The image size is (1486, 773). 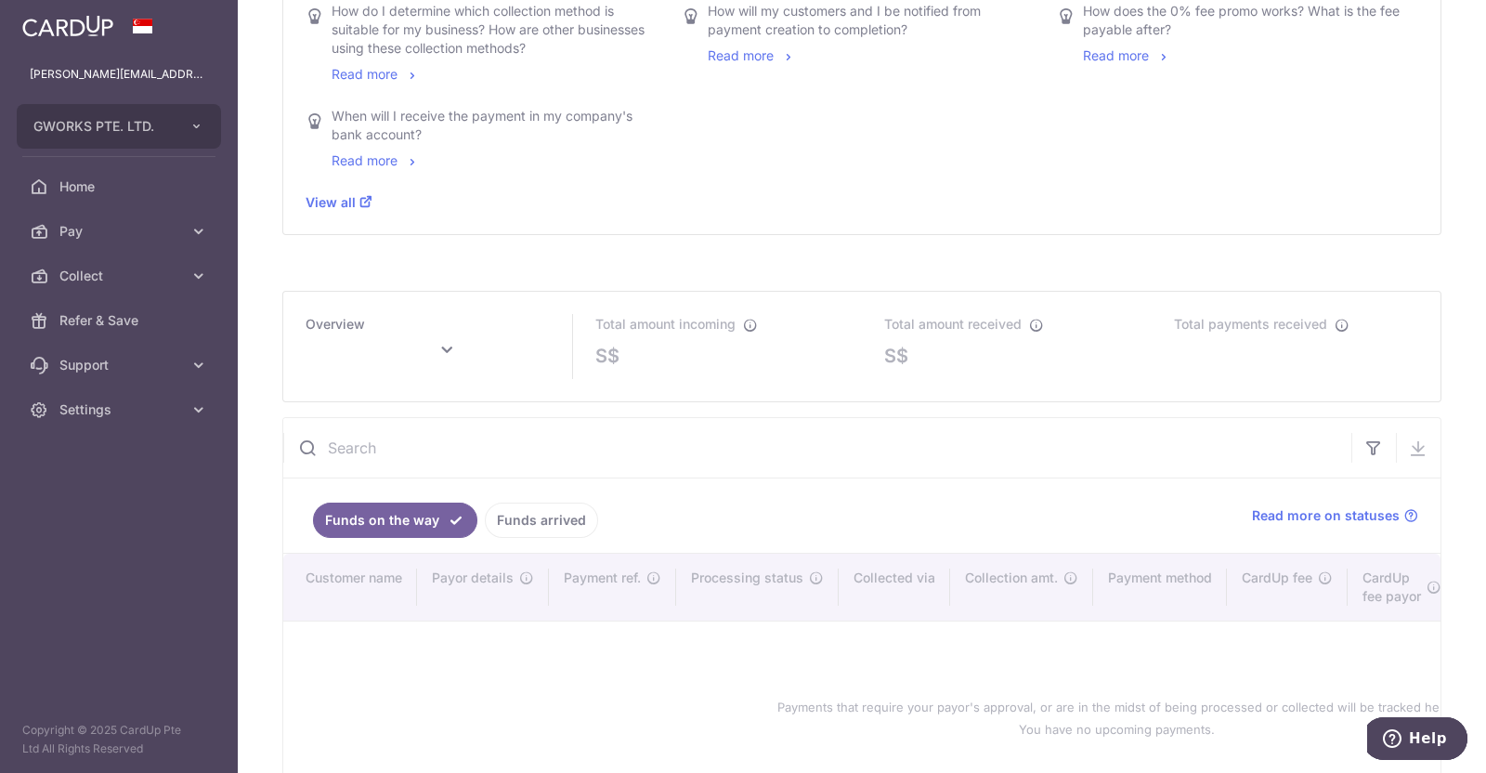 I want to click on span: Processing status, so click(x=747, y=578).